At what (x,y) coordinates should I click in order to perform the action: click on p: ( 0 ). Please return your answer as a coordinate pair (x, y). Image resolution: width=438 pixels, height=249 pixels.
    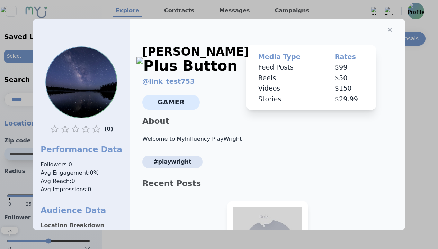
    Looking at the image, I should click on (109, 129).